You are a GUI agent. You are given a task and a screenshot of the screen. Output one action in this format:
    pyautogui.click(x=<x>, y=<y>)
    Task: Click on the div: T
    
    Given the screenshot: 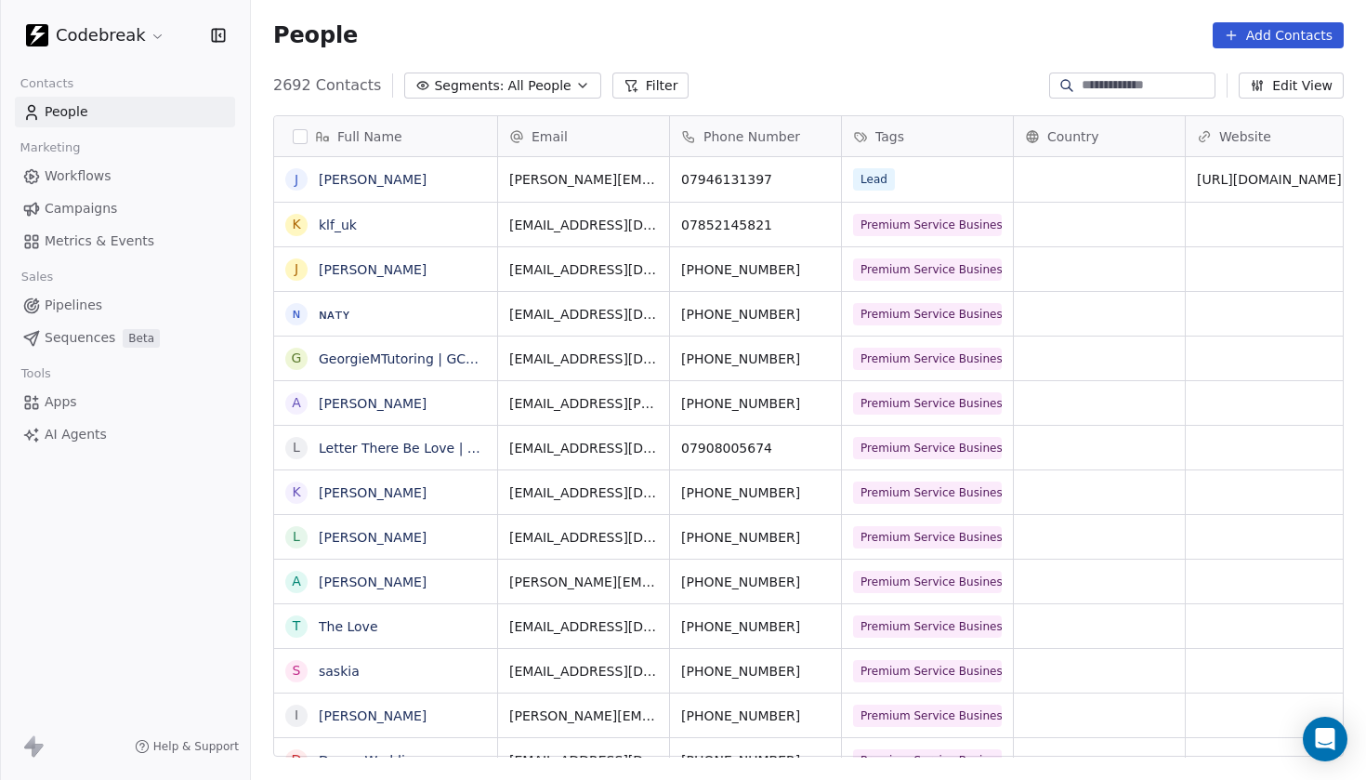 What is the action you would take?
    pyautogui.click(x=296, y=626)
    